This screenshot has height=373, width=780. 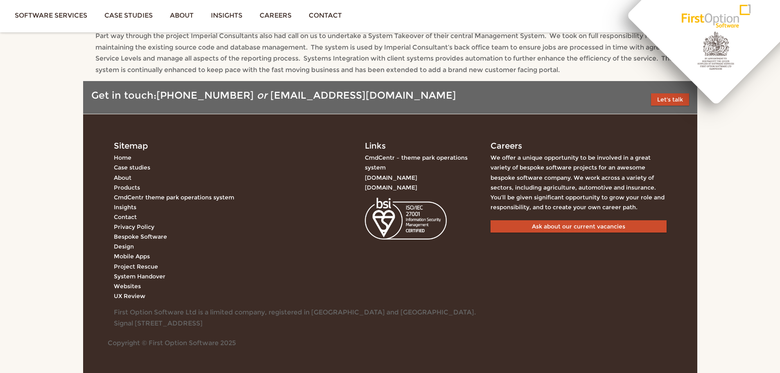 What do you see at coordinates (390, 53) in the screenshot?
I see `p: Part way through the project Imperial Consultants also had call on us to undertake a System Takeo...` at bounding box center [390, 53].